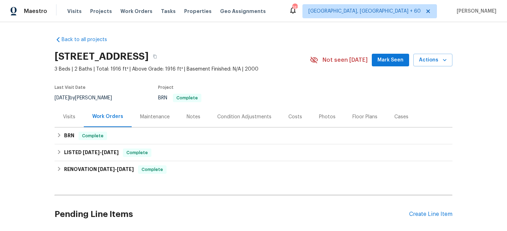 Image resolution: width=507 pixels, height=231 pixels. Describe the element at coordinates (168, 11) in the screenshot. I see `span: Tasks` at that location.